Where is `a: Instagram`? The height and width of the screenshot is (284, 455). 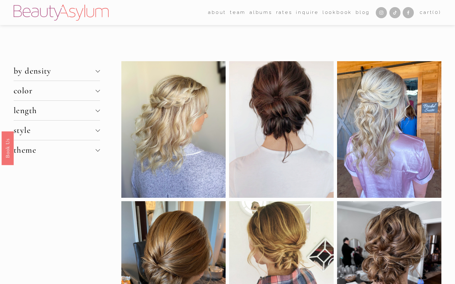
a: Instagram is located at coordinates (381, 13).